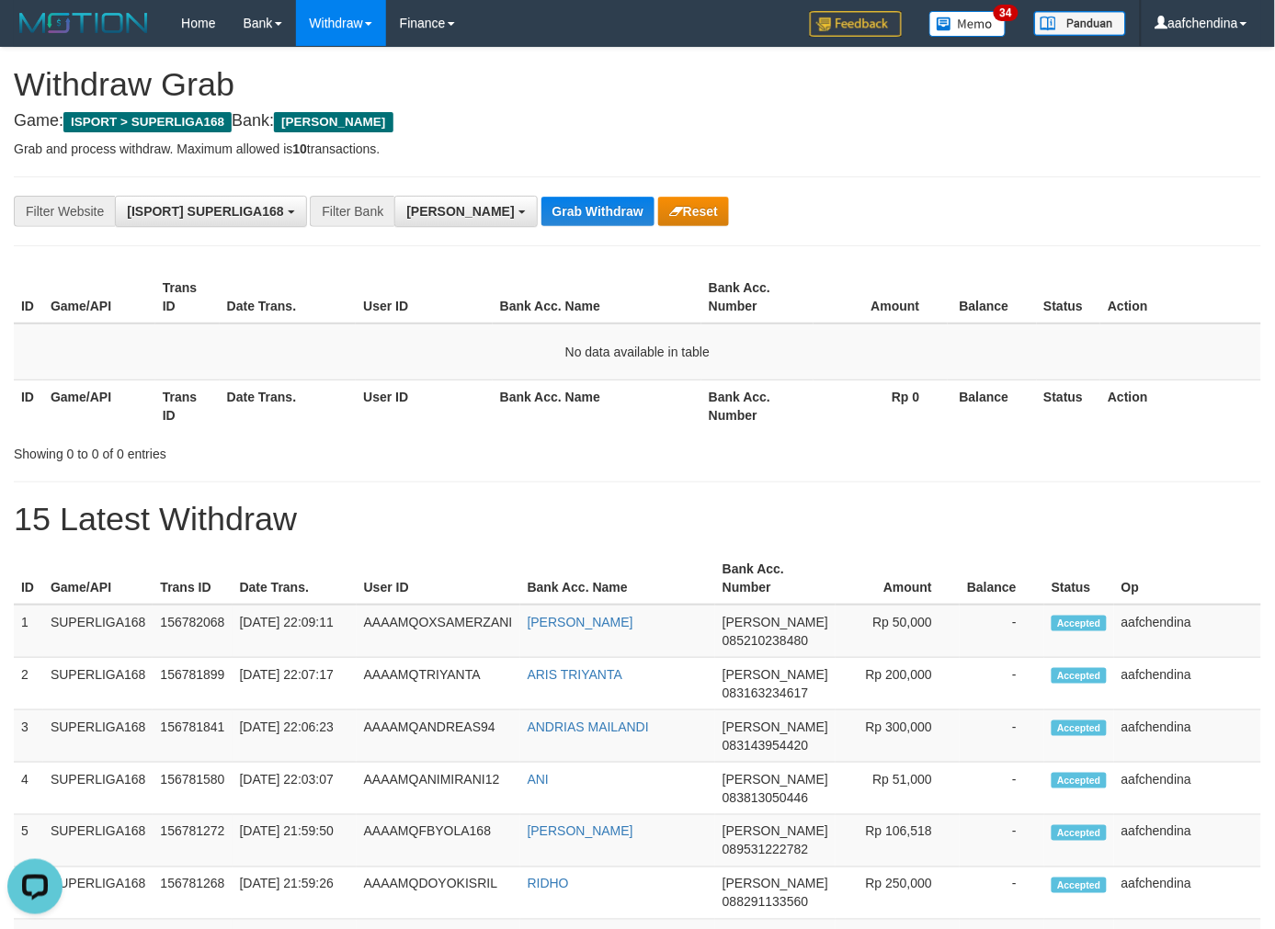 The image size is (1275, 929). I want to click on td: Rp 106,518, so click(897, 841).